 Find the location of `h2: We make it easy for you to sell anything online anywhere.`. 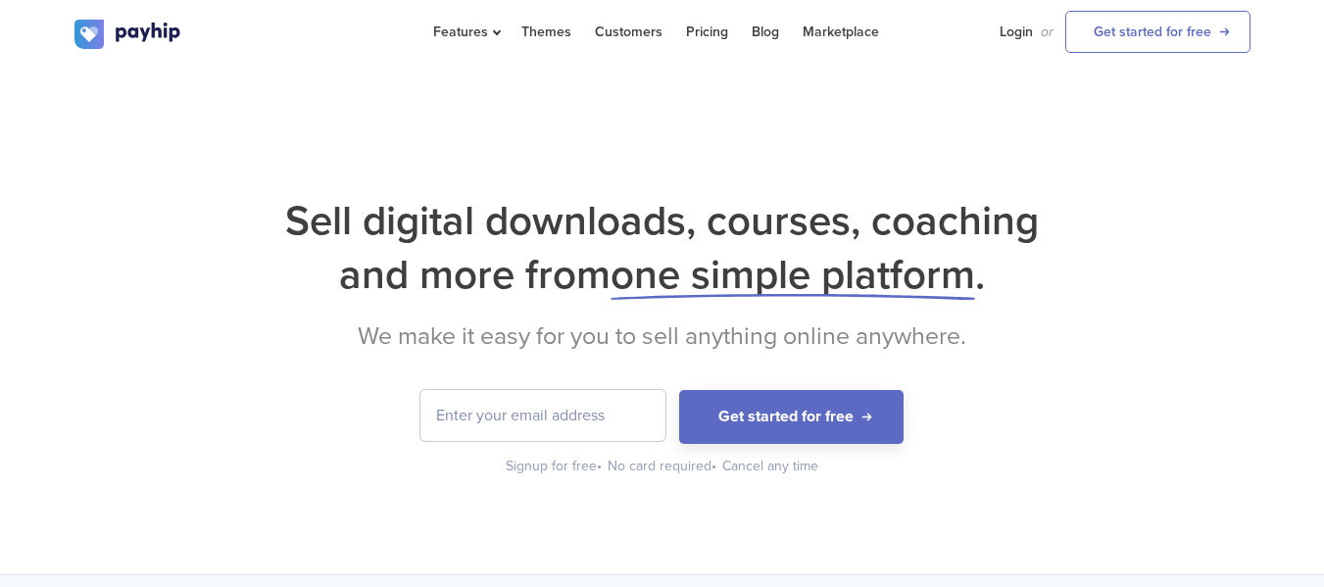

h2: We make it easy for you to sell anything online anywhere. is located at coordinates (663, 336).